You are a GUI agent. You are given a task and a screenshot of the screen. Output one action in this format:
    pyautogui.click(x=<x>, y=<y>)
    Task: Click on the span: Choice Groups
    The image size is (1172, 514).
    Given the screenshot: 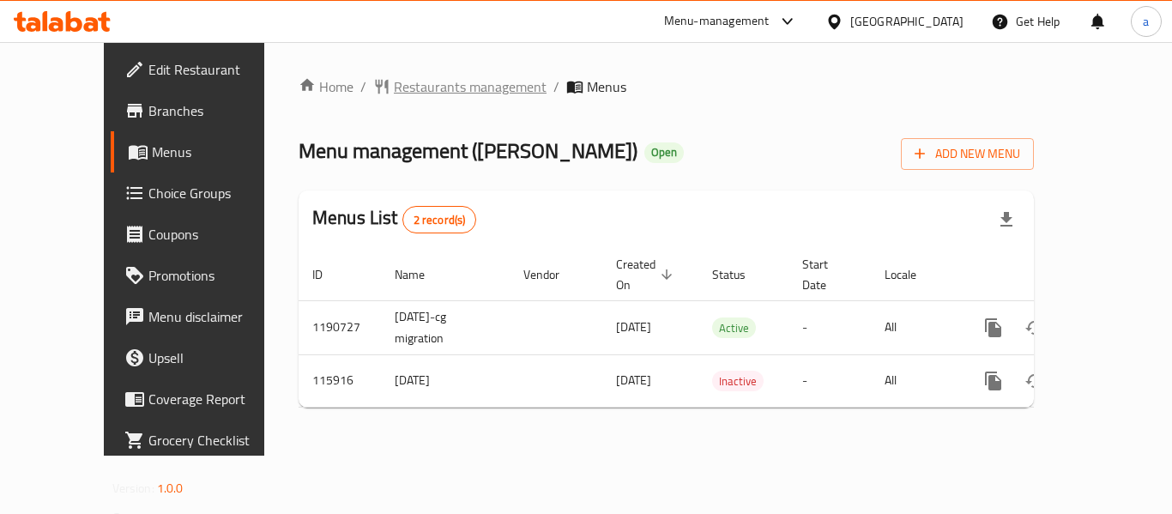 What is the action you would take?
    pyautogui.click(x=217, y=193)
    